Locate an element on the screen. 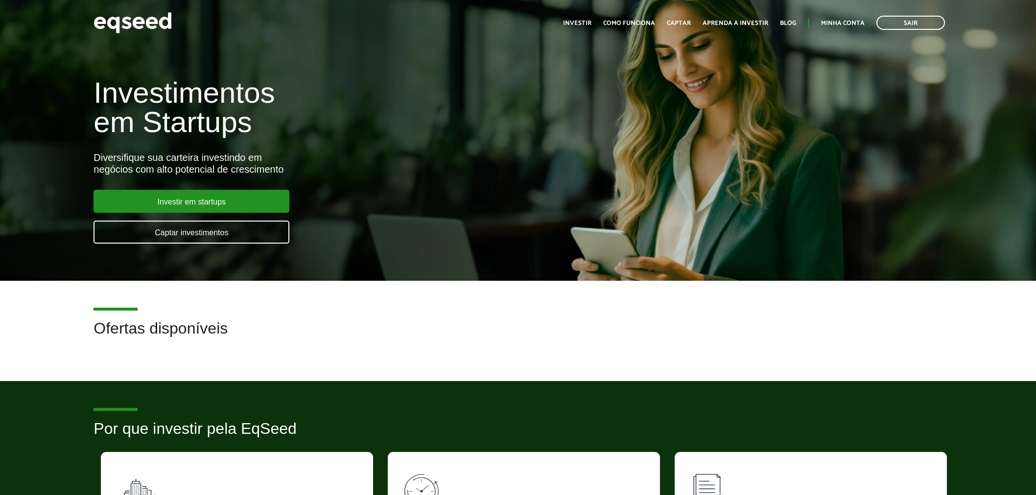 The height and width of the screenshot is (495, 1036). a: Captar is located at coordinates (678, 23).